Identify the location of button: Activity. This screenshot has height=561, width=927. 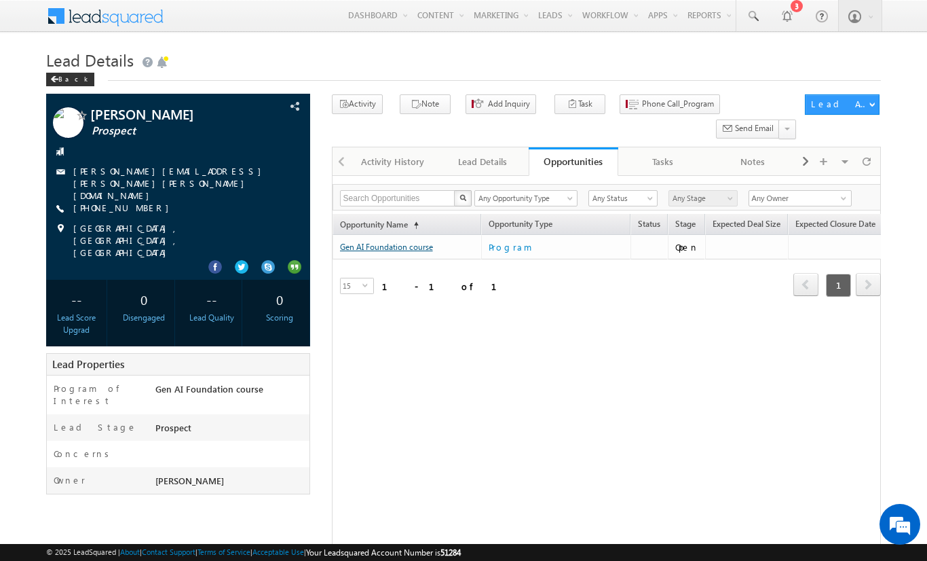
(357, 104).